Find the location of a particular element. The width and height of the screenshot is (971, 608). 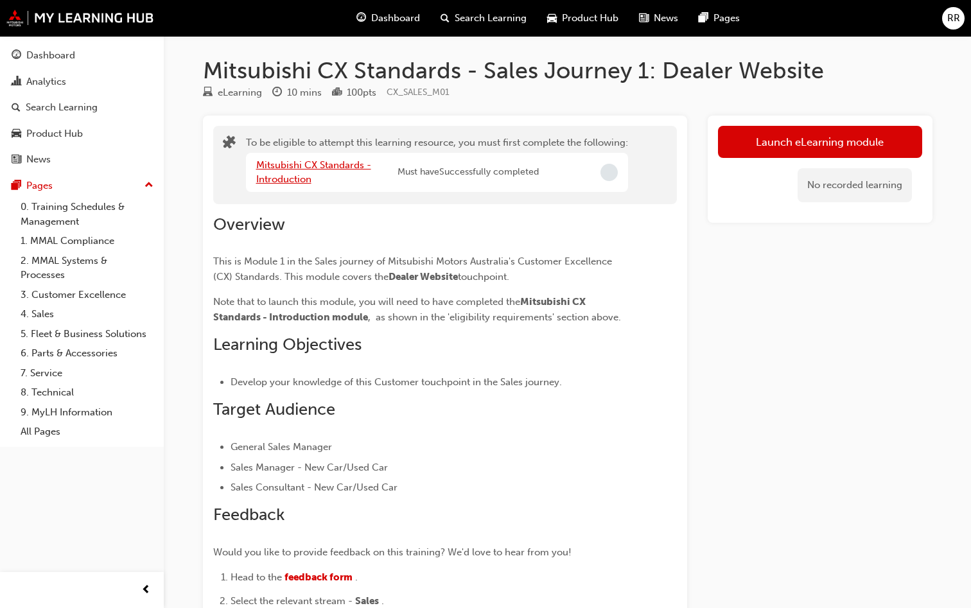

a: 1. MMAL Compliance is located at coordinates (87, 241).